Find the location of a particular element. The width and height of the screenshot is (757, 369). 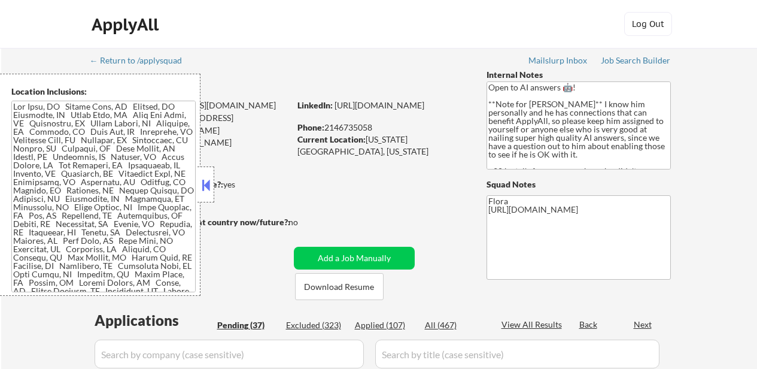

div: Squad Notes is located at coordinates (579, 184).